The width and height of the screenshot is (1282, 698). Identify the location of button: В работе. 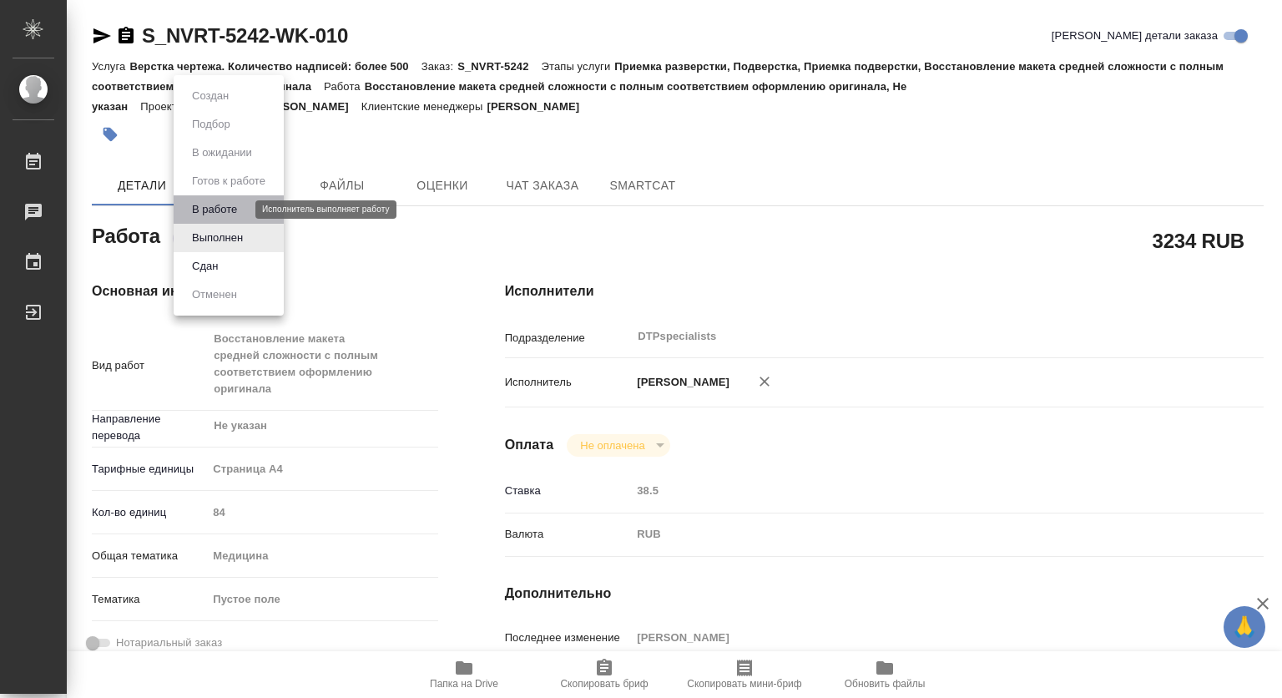
(214, 209).